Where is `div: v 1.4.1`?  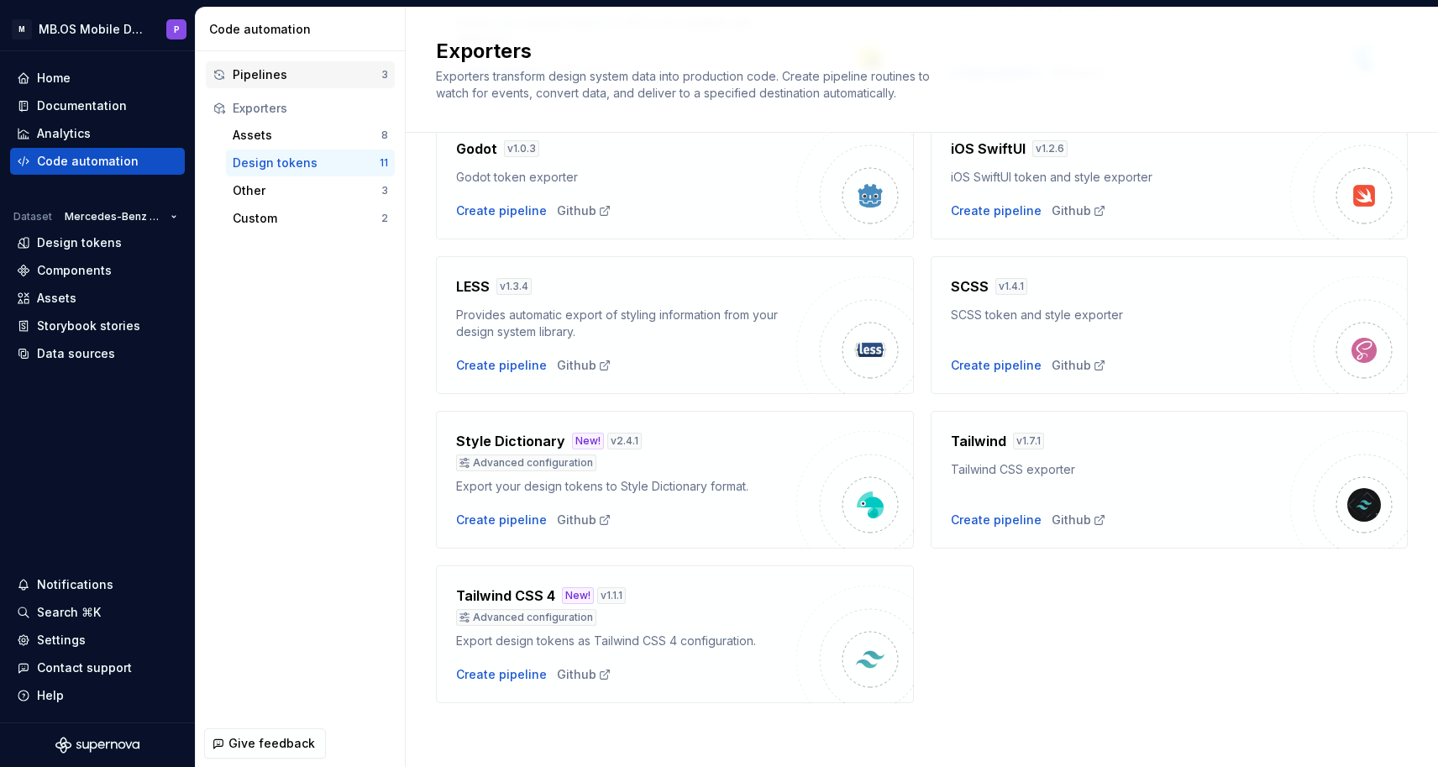
div: v 1.4.1 is located at coordinates (1011, 286).